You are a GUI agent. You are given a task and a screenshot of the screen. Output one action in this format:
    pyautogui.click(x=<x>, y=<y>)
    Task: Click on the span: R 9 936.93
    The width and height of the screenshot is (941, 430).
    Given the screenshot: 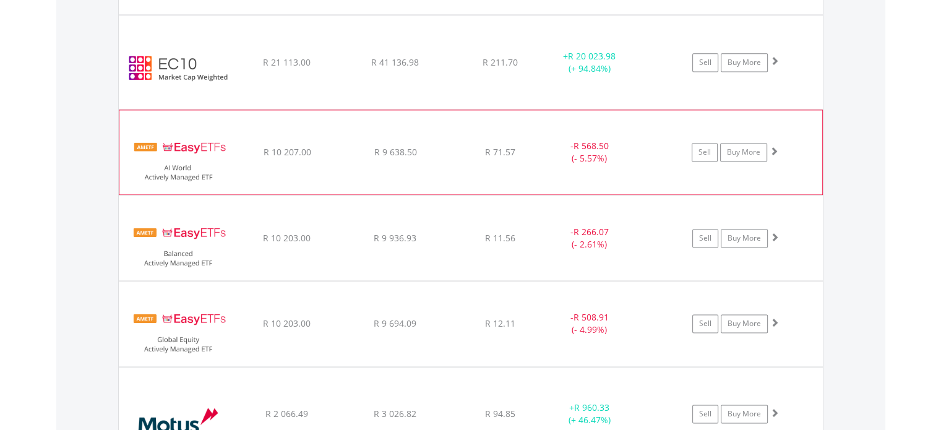 What is the action you would take?
    pyautogui.click(x=395, y=237)
    